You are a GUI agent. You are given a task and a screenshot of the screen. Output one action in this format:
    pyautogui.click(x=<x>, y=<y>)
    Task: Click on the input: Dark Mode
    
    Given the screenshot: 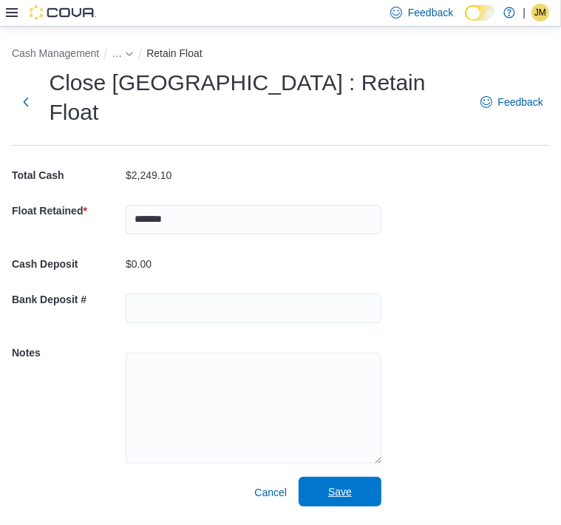 What is the action you would take?
    pyautogui.click(x=480, y=13)
    